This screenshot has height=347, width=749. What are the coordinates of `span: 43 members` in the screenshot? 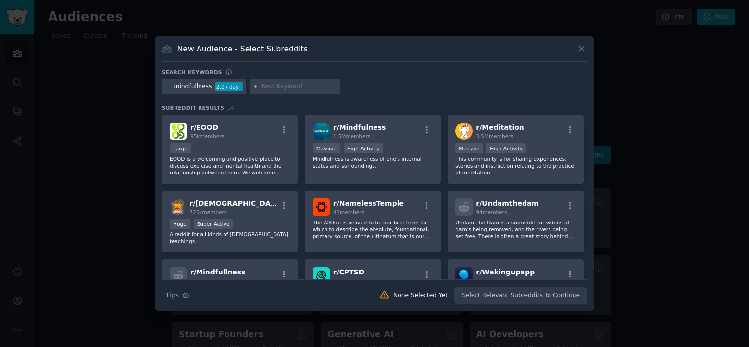 It's located at (349, 212).